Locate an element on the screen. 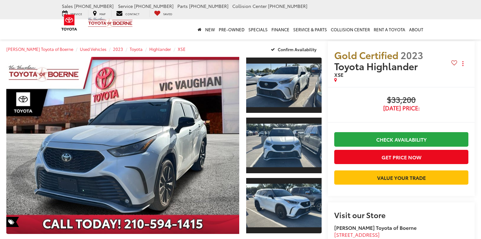 The height and width of the screenshot is (239, 481). button: Get Price Now is located at coordinates (401, 157).